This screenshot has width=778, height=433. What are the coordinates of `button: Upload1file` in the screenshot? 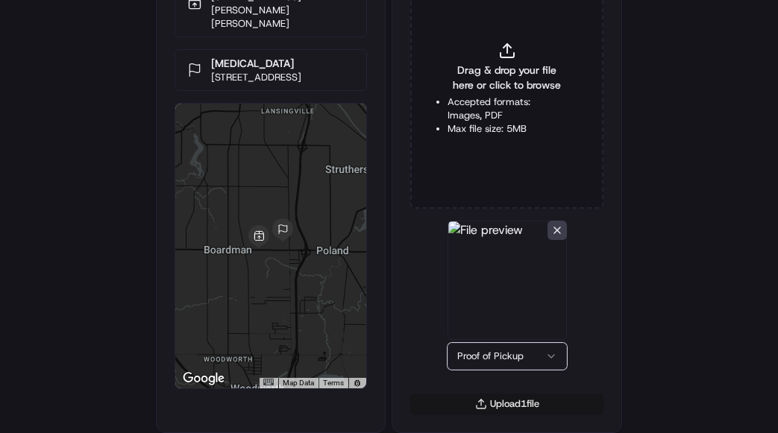 It's located at (507, 404).